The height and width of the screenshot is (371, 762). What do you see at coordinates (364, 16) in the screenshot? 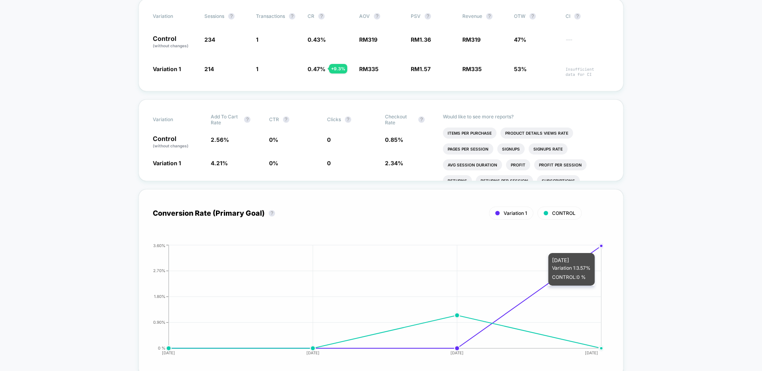
I see `span: AOV` at bounding box center [364, 16].